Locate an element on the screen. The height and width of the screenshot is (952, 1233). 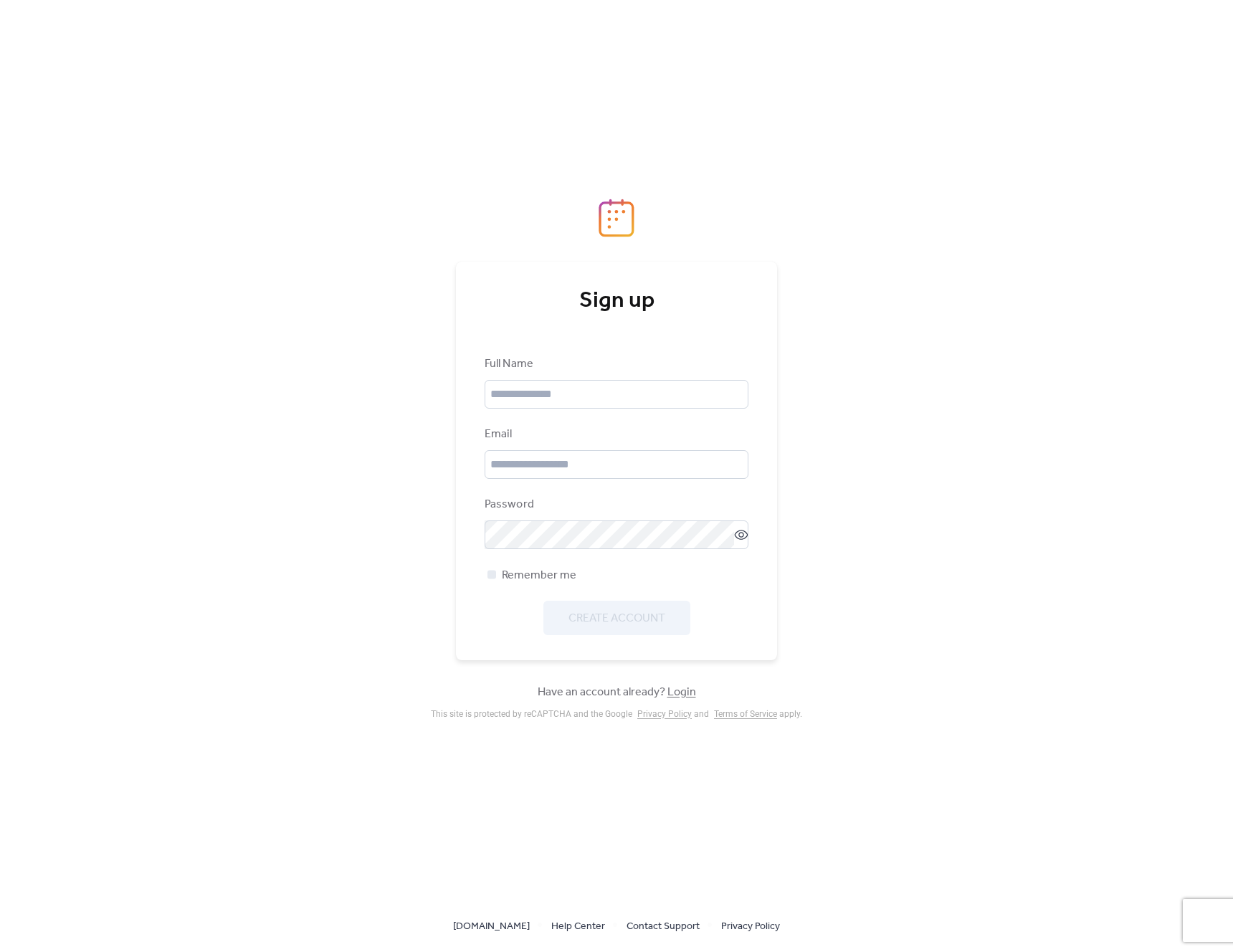
div: This site is protected by reCAPTCHA and the Google and apply . is located at coordinates (616, 714).